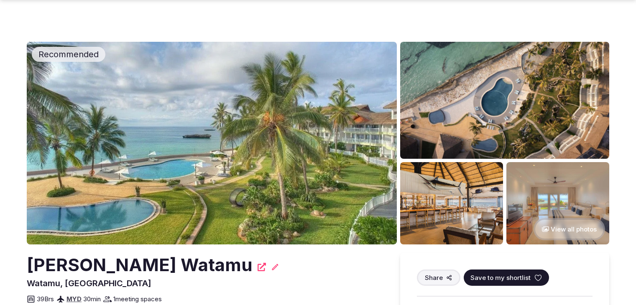  What do you see at coordinates (569, 229) in the screenshot?
I see `button: View all photos` at bounding box center [569, 229].